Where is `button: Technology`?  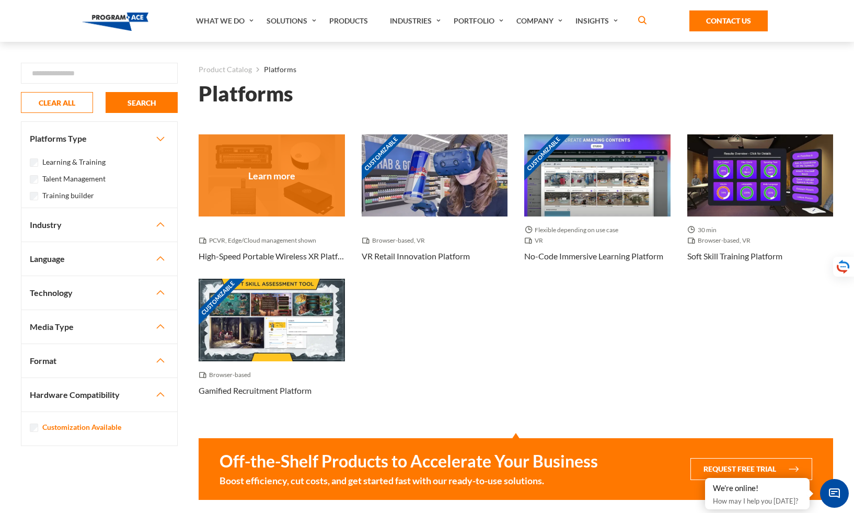 button: Technology is located at coordinates (99, 293).